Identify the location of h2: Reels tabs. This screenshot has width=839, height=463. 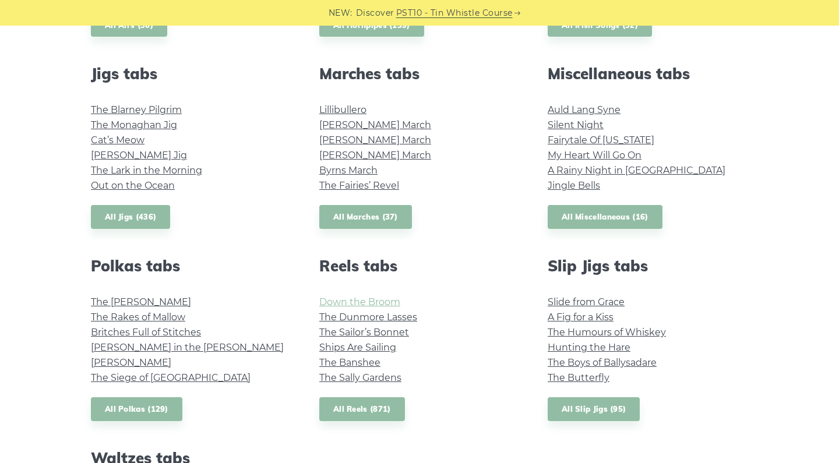
(419, 266).